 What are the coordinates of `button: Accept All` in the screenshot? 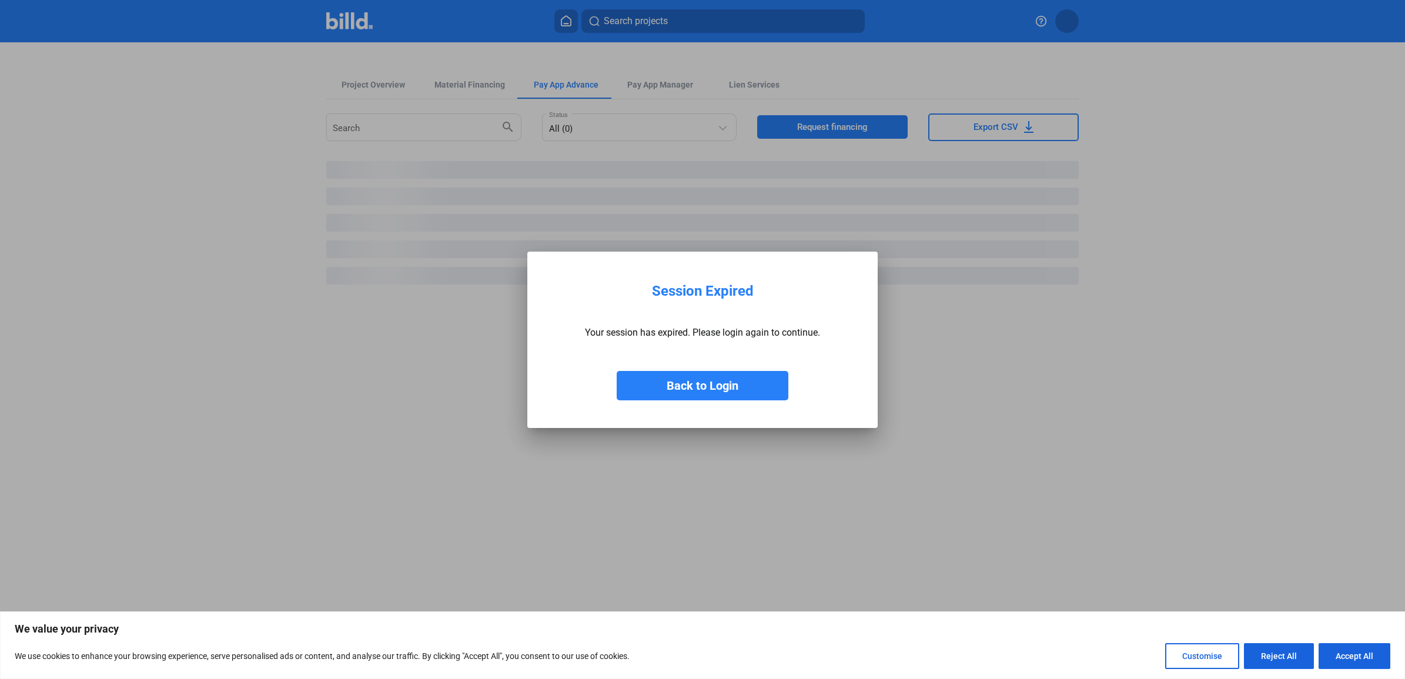 It's located at (1354, 656).